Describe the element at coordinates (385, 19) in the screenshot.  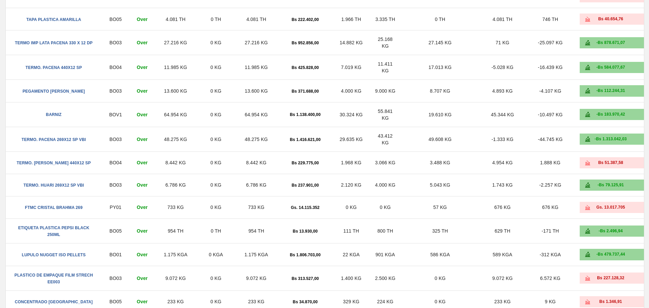
I see `span: 3.335 TH` at that location.